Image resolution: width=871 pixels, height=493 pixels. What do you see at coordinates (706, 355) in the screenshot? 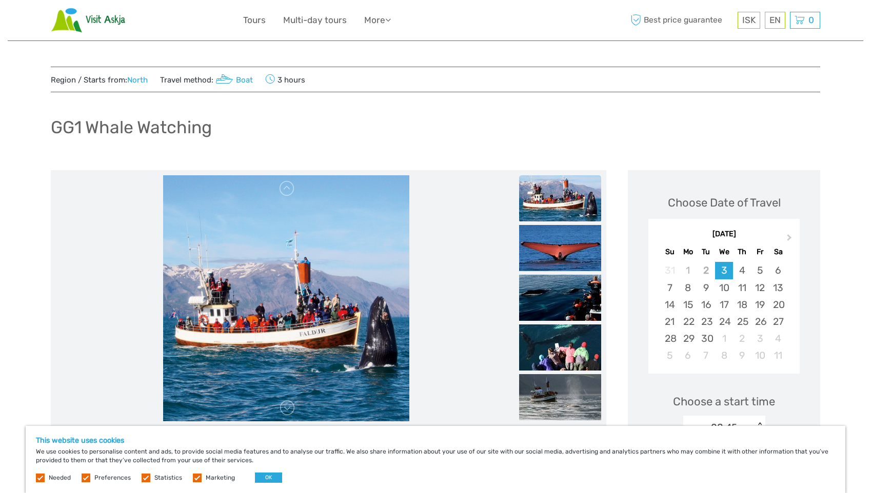
I see `div: Choose Tuesday, October 7th, 2025` at bounding box center [706, 355].